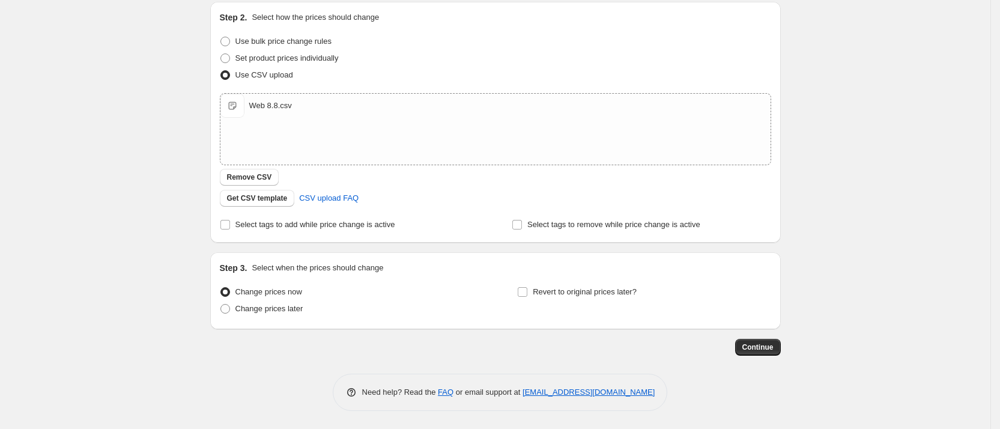  I want to click on p: Select how the prices should change, so click(315, 17).